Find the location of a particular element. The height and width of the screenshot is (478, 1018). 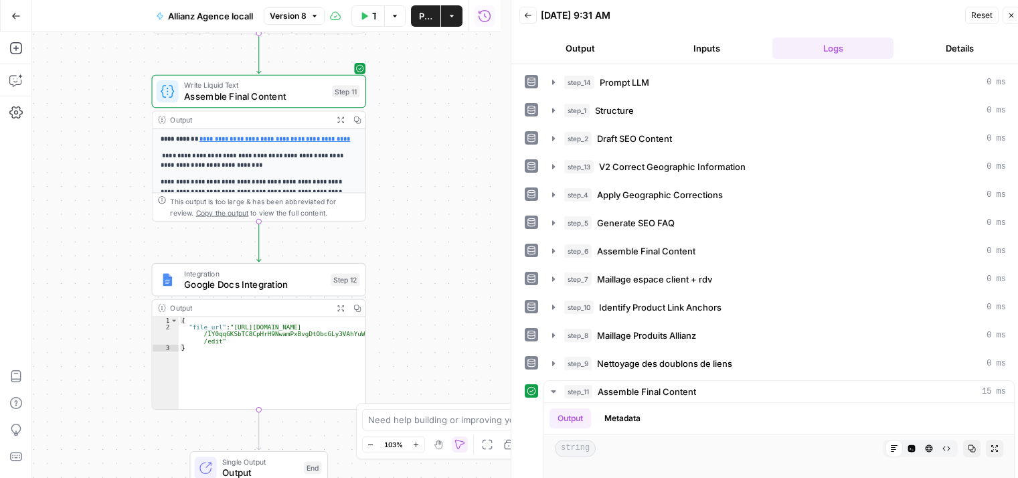

div: Step 12 is located at coordinates (345, 279).